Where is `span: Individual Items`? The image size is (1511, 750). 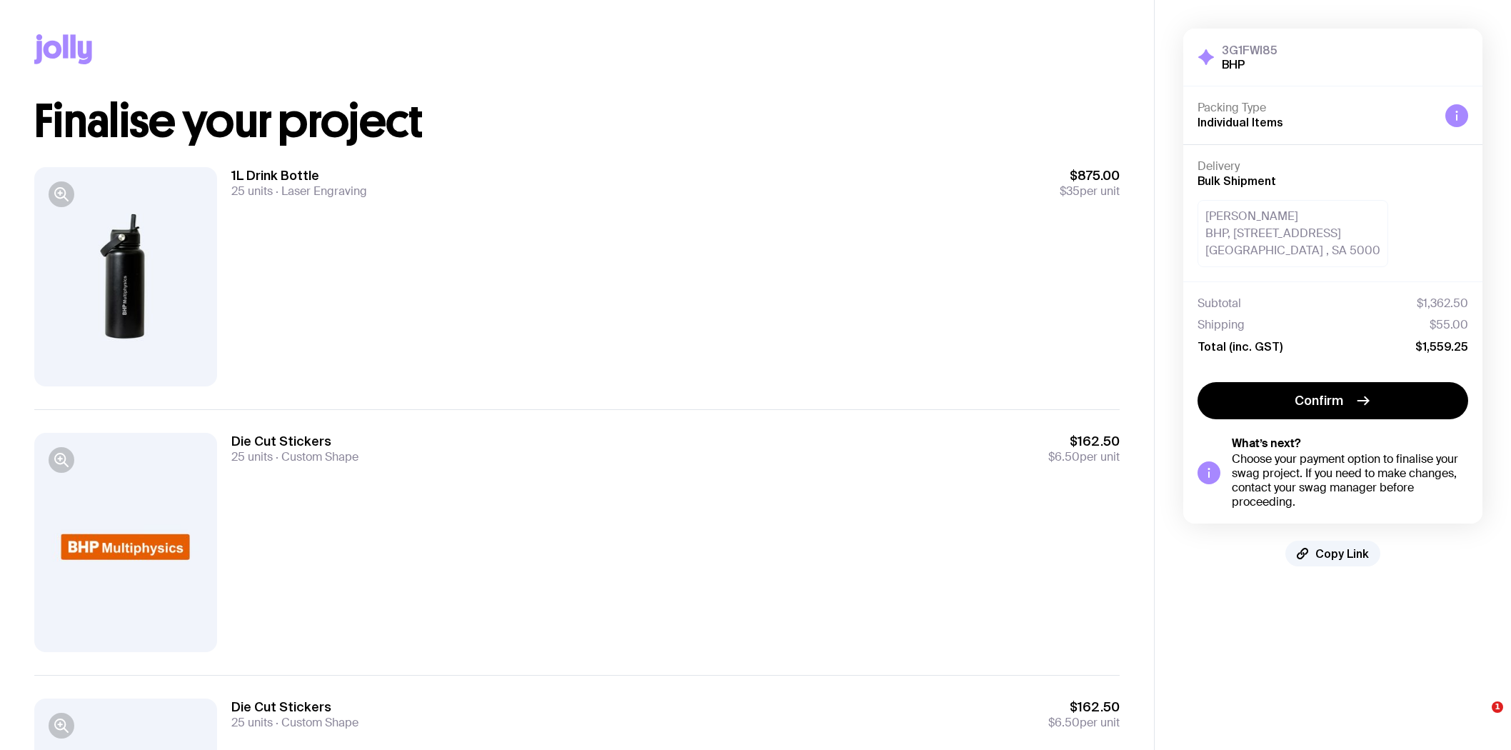
span: Individual Items is located at coordinates (1240, 122).